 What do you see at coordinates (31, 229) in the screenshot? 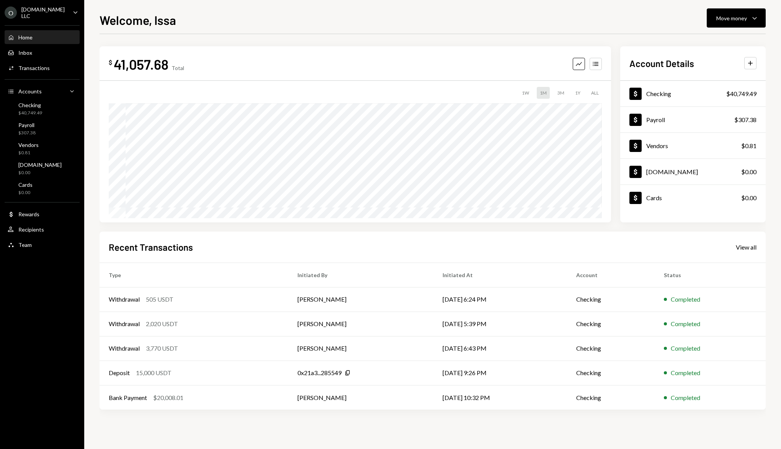
I see `div: Recipients` at bounding box center [31, 229].